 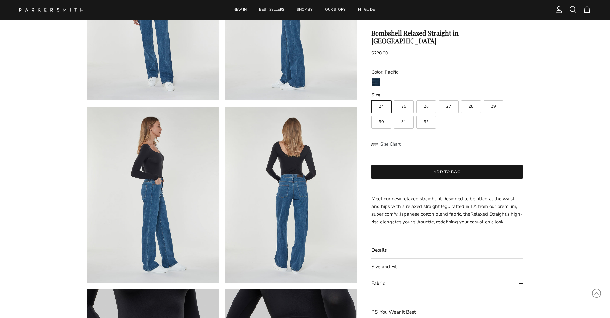 What do you see at coordinates (447, 283) in the screenshot?
I see `summary: Fabric` at bounding box center [447, 283].